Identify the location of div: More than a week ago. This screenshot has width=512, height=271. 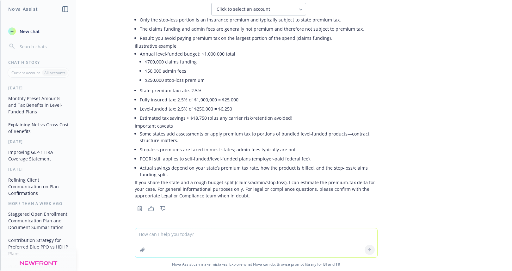
(38, 204).